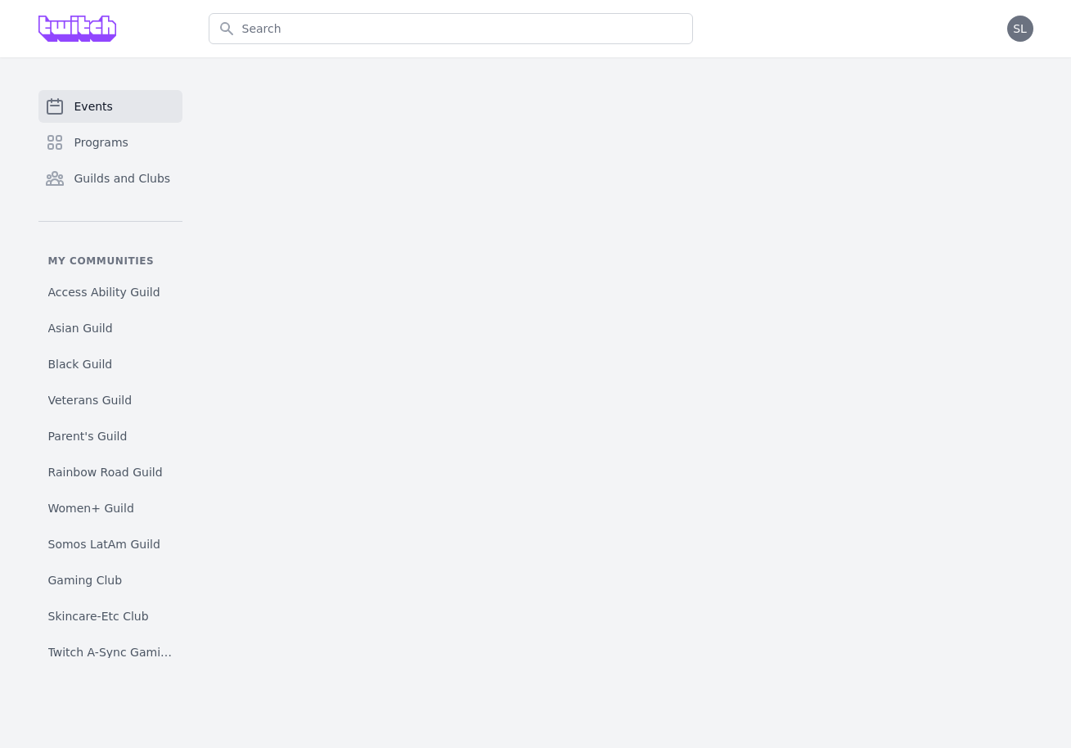  Describe the element at coordinates (110, 508) in the screenshot. I see `a: Women+ Guild` at that location.